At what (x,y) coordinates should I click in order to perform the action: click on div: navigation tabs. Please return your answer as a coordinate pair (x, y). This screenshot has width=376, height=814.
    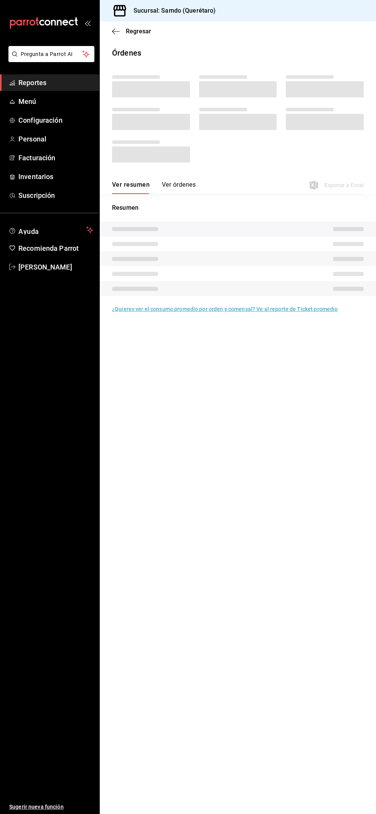
    Looking at the image, I should click on (154, 187).